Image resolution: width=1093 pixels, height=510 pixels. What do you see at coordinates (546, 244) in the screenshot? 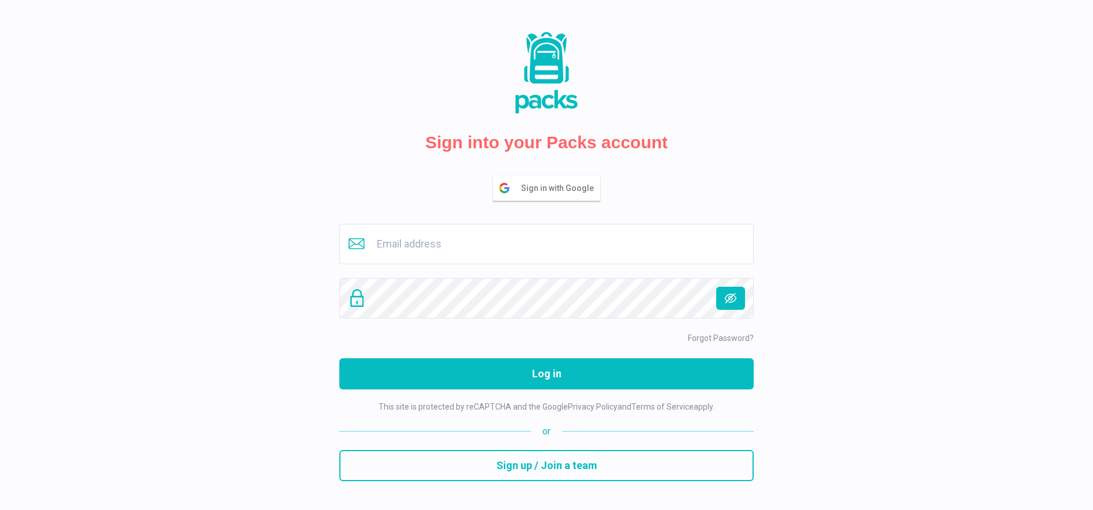
I see `input: Email address` at bounding box center [546, 244].